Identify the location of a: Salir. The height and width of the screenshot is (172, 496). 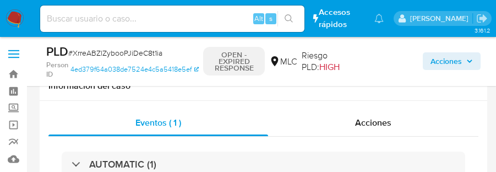
(482, 18).